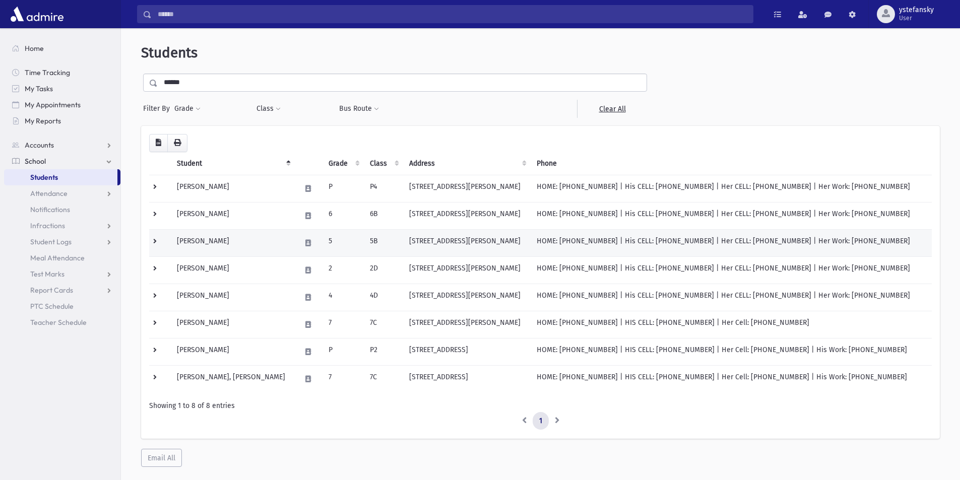 This screenshot has width=960, height=480. What do you see at coordinates (62, 242) in the screenshot?
I see `a: Student Logs` at bounding box center [62, 242].